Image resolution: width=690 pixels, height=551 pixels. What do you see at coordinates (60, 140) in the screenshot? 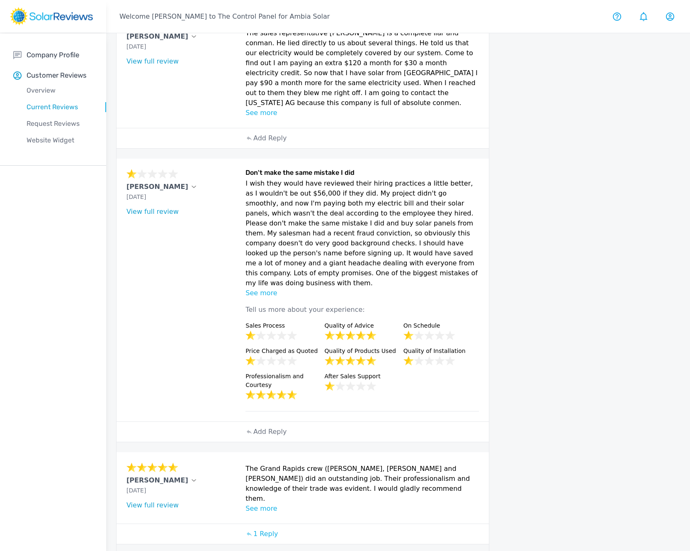
I see `a: Website Widget` at bounding box center [60, 140].